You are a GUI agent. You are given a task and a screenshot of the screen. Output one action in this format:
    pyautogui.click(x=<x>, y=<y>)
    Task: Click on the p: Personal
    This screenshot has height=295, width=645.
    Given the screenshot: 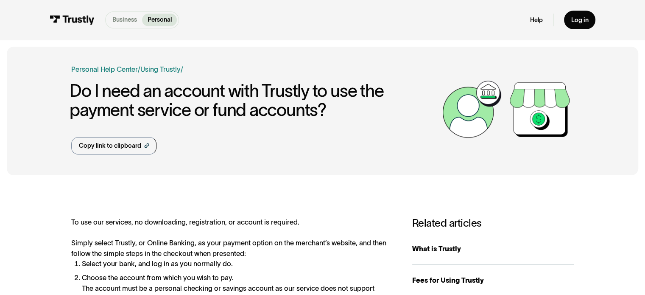 What is the action you would take?
    pyautogui.click(x=160, y=20)
    